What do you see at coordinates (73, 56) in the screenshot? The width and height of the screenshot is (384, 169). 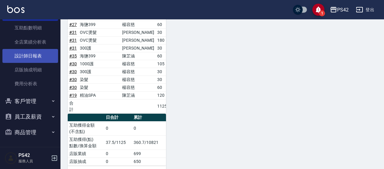 I see `a: #35` at bounding box center [73, 56].